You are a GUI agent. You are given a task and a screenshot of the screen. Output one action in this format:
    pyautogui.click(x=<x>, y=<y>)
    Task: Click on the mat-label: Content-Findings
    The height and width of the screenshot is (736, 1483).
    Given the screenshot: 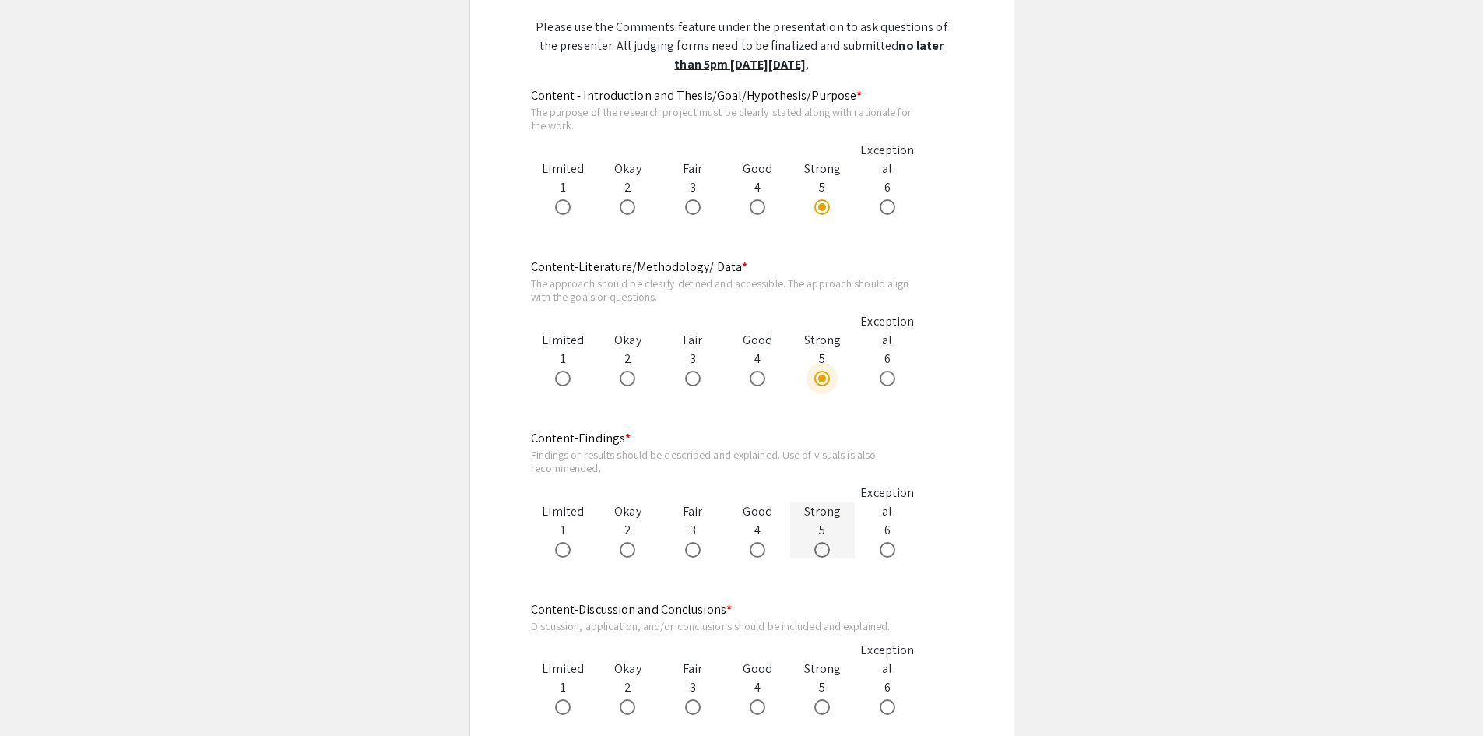 What is the action you would take?
    pyautogui.click(x=581, y=438)
    